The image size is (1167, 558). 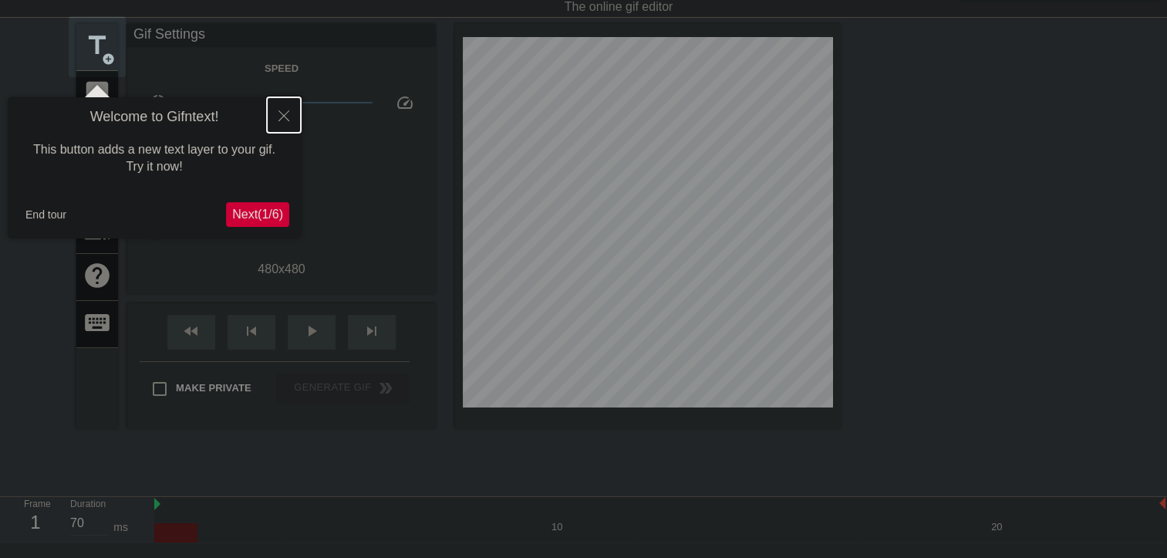 I want to click on button: Close, so click(x=284, y=115).